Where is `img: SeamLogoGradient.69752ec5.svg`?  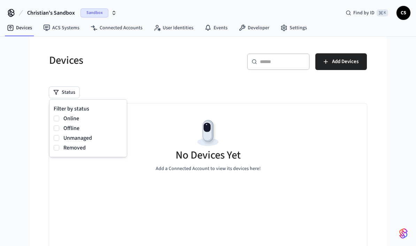
img: SeamLogoGradient.69752ec5.svg is located at coordinates (404, 234).